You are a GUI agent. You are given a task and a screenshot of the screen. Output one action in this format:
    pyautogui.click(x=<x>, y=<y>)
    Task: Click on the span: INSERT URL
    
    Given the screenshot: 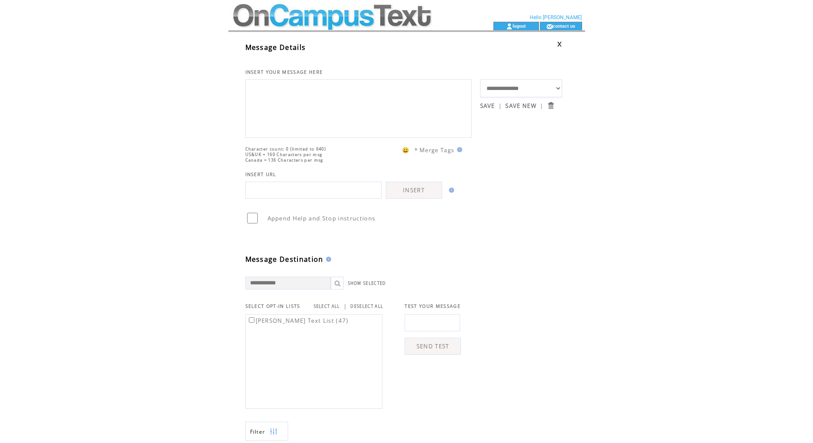 What is the action you would take?
    pyautogui.click(x=261, y=175)
    